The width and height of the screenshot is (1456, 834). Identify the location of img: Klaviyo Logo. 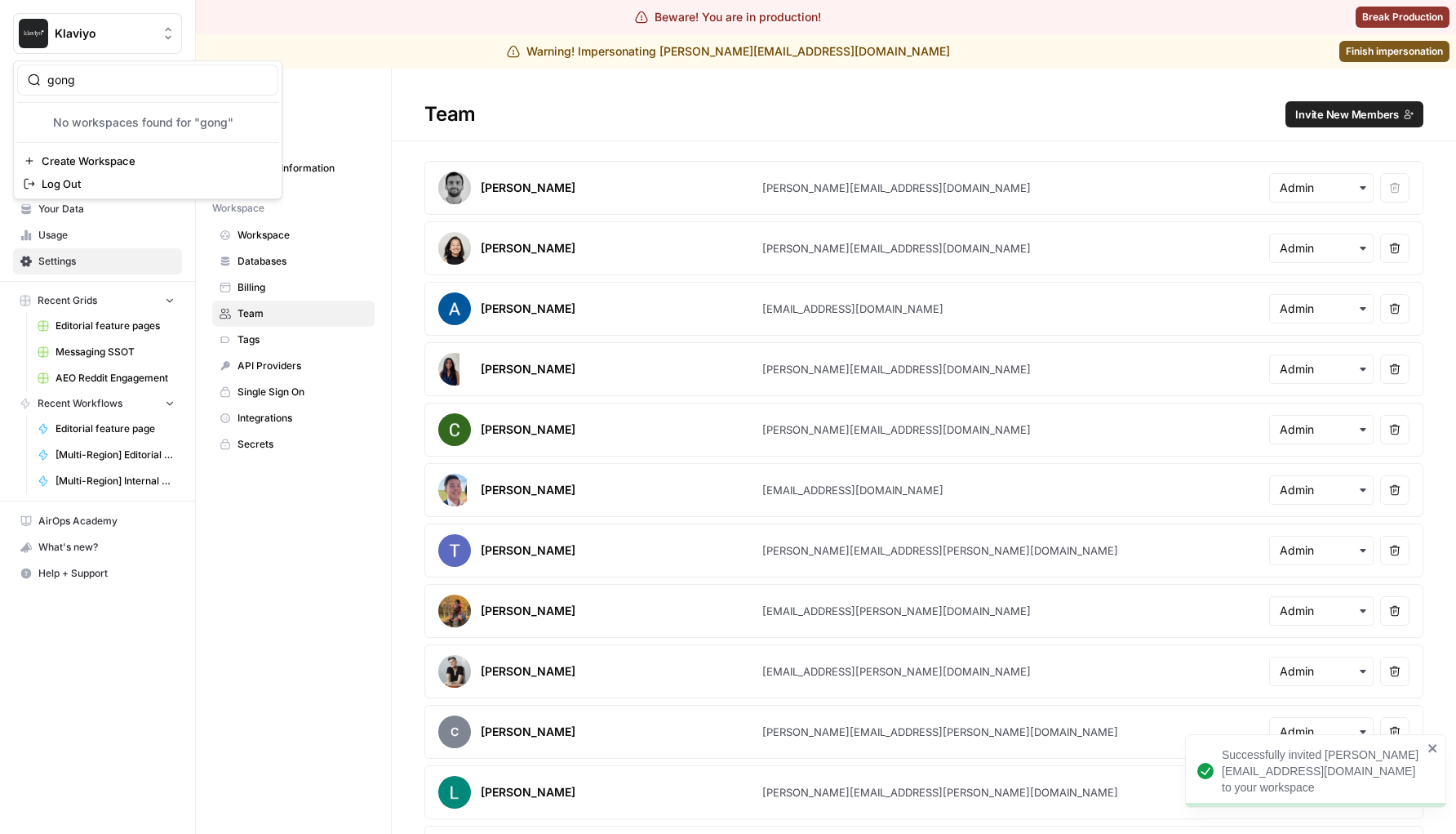
(33, 33).